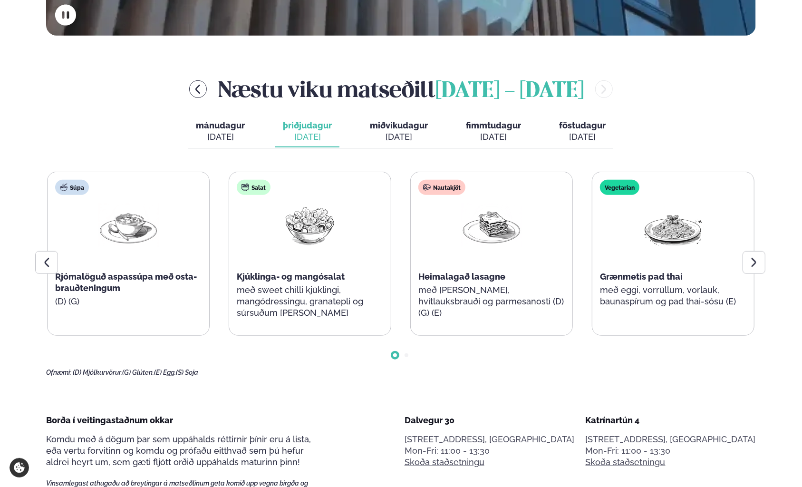  Describe the element at coordinates (307, 125) in the screenshot. I see `span: þriðjudagur` at that location.